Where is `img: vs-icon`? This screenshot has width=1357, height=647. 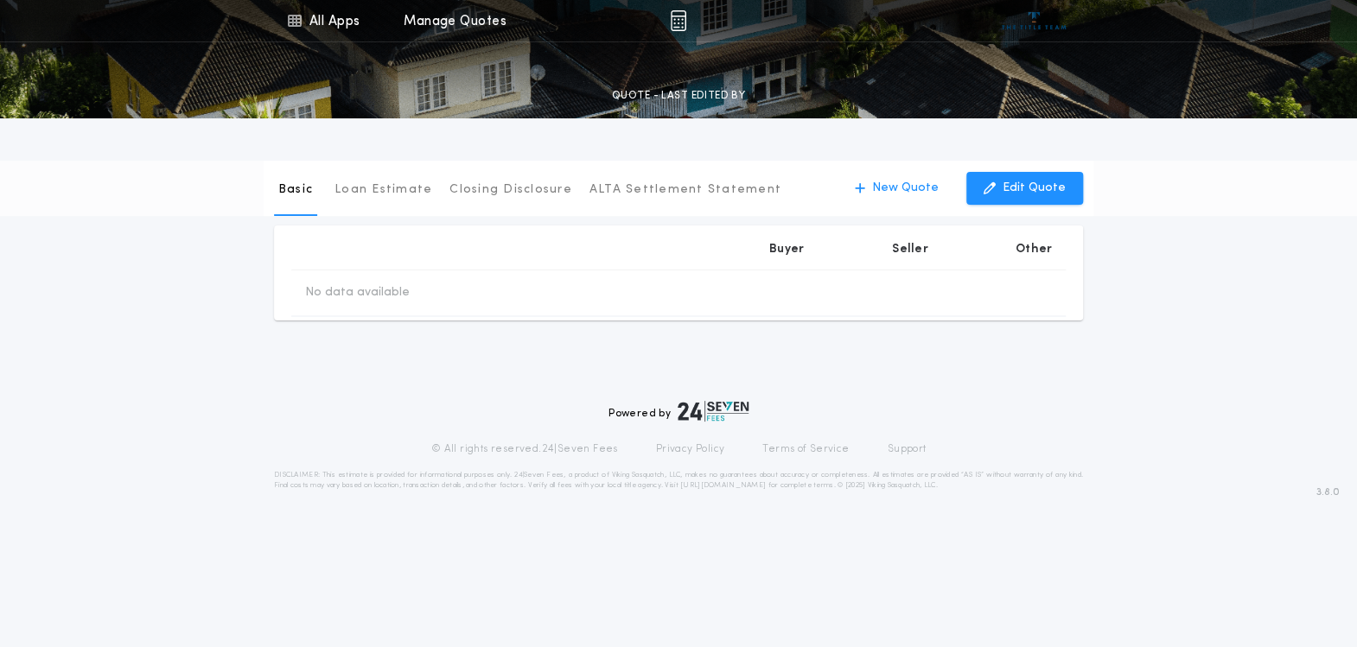 img: vs-icon is located at coordinates (1034, 21).